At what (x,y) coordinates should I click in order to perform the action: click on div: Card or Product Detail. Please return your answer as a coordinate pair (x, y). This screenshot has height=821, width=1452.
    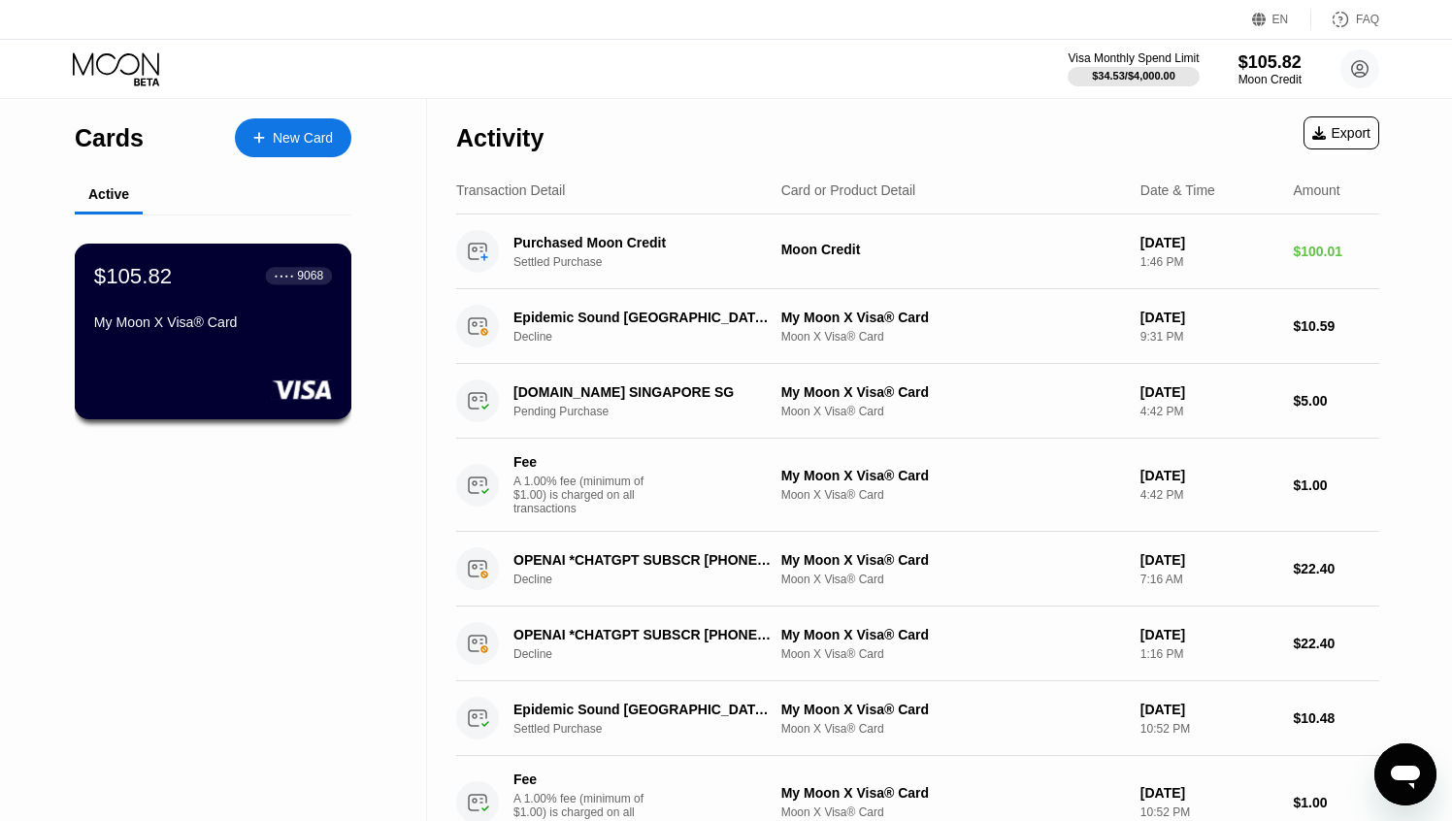
    Looking at the image, I should click on (849, 190).